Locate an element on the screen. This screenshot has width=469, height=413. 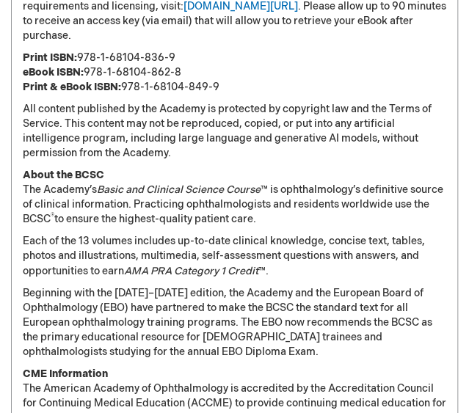
p: 978-1-68104-836-9 978-1-68104-862-8 978-1-68104-849-9 is located at coordinates (234, 73).